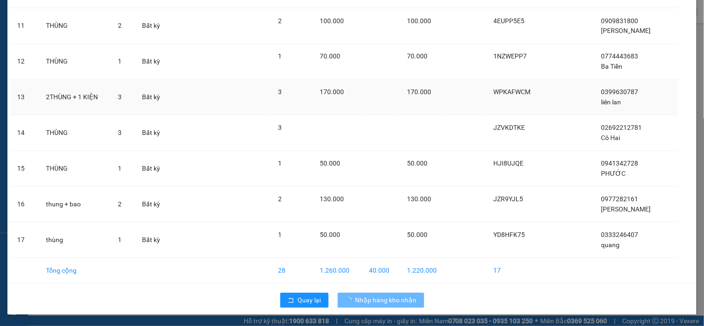 This screenshot has height=326, width=704. Describe the element at coordinates (508, 164) in the screenshot. I see `span: HJI8UJQE` at that location.